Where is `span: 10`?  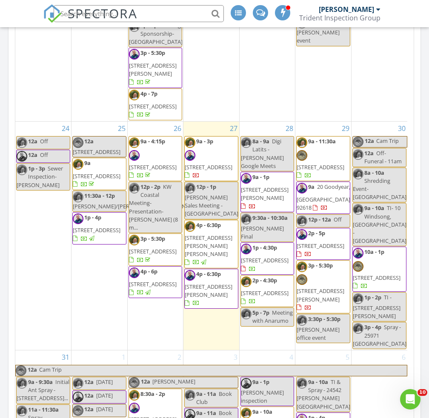
span: 10 is located at coordinates (422, 393).